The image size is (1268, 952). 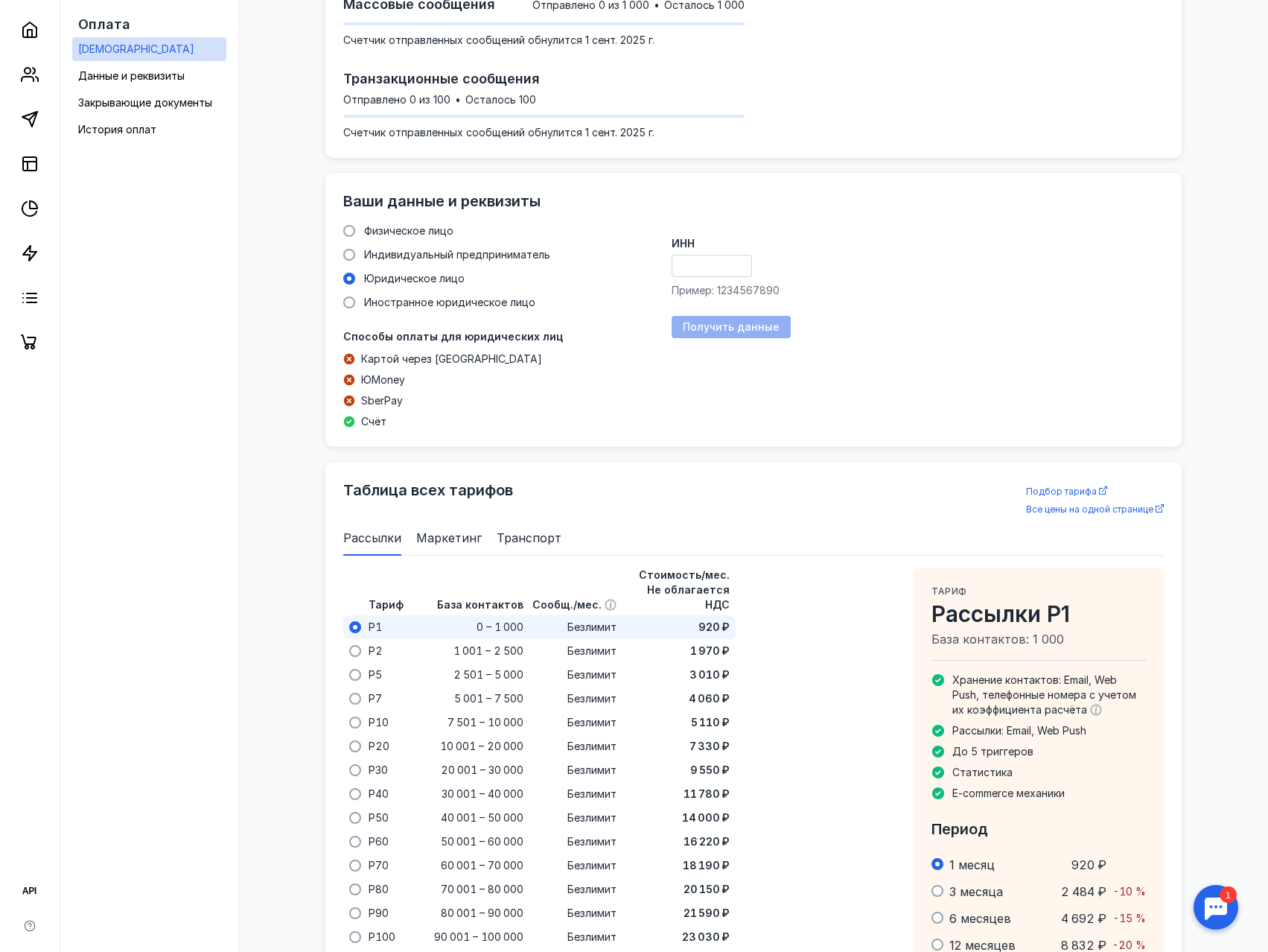 What do you see at coordinates (706, 818) in the screenshot?
I see `span: 14 000 ₽` at bounding box center [706, 818].